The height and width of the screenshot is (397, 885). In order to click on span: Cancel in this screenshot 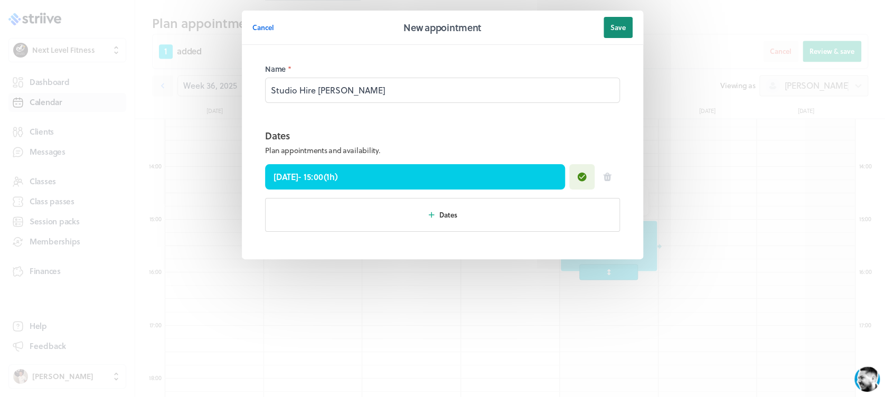, I will do `click(263, 27)`.